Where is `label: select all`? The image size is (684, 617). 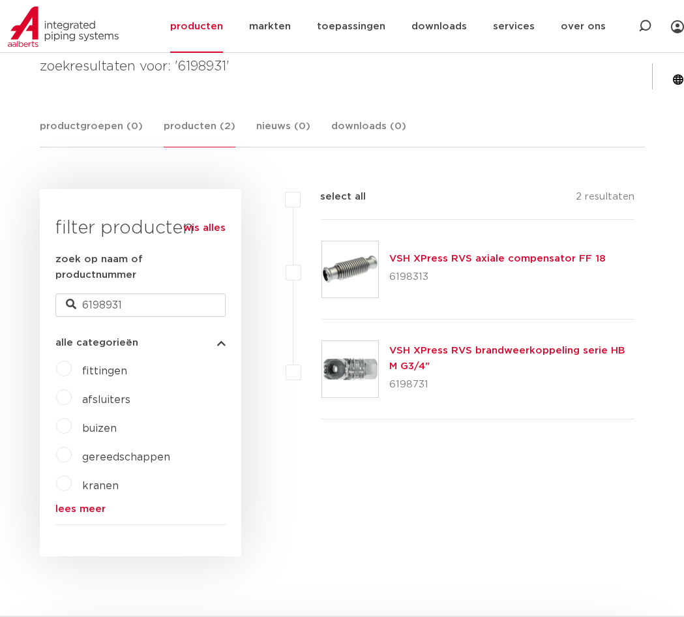 label: select all is located at coordinates (333, 197).